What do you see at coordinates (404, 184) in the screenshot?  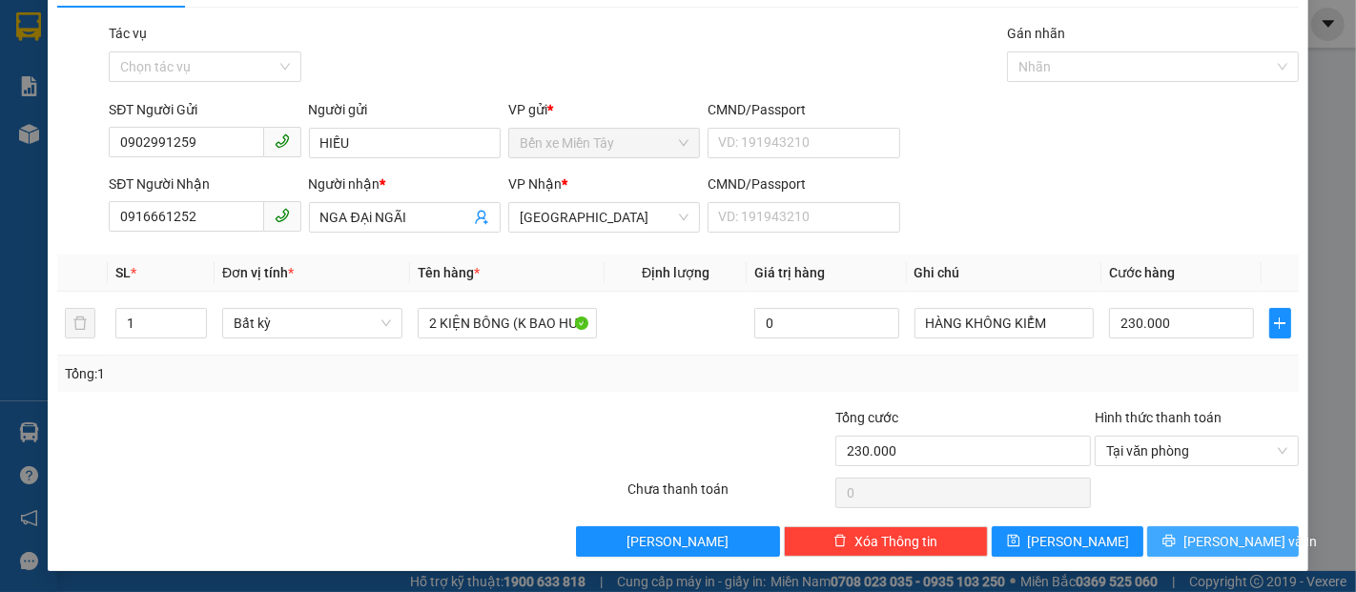 I see `div: Người nhận` at bounding box center [404, 184].